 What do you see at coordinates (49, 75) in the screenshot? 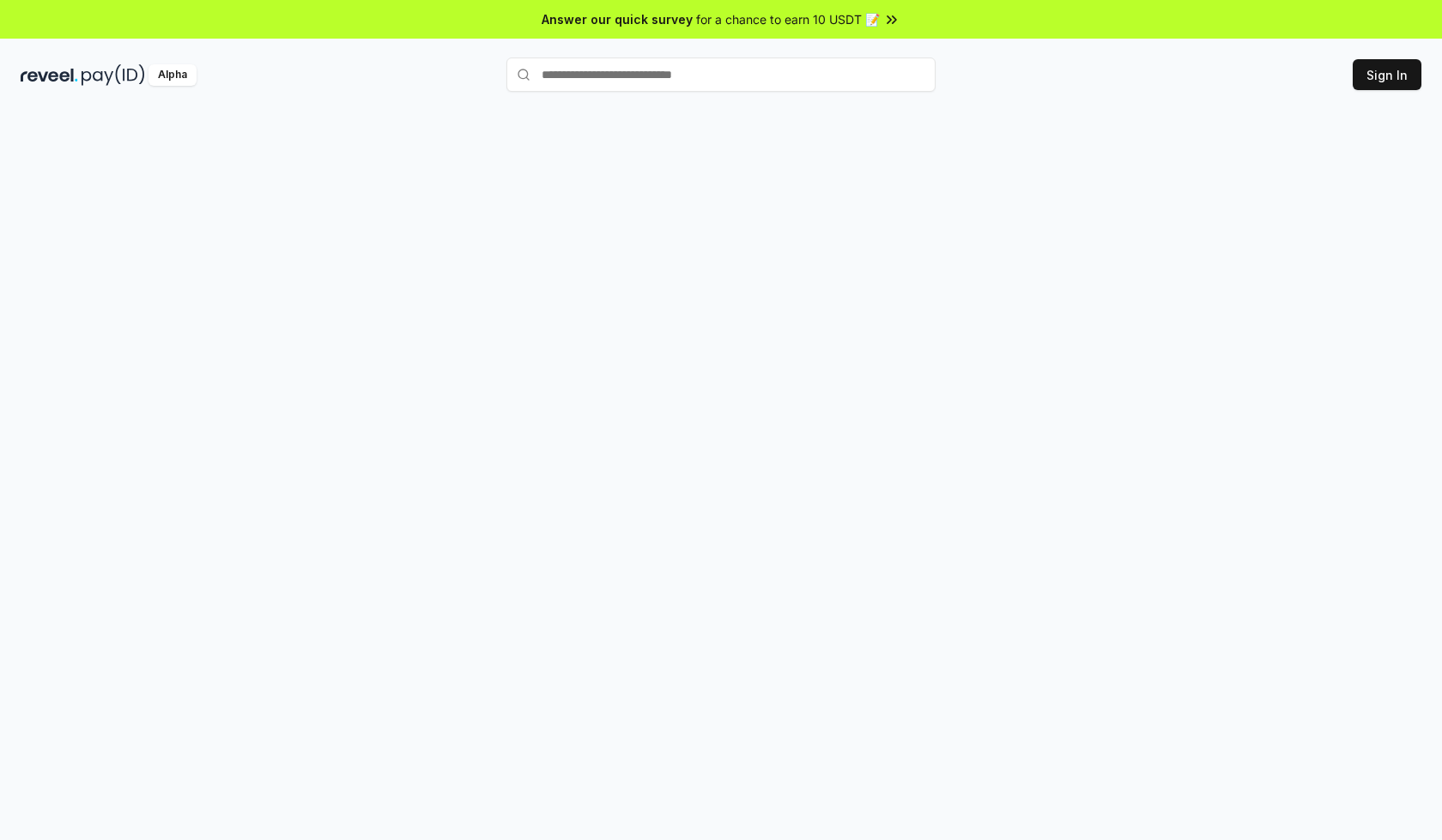
I see `img: reveel_dark` at bounding box center [49, 75].